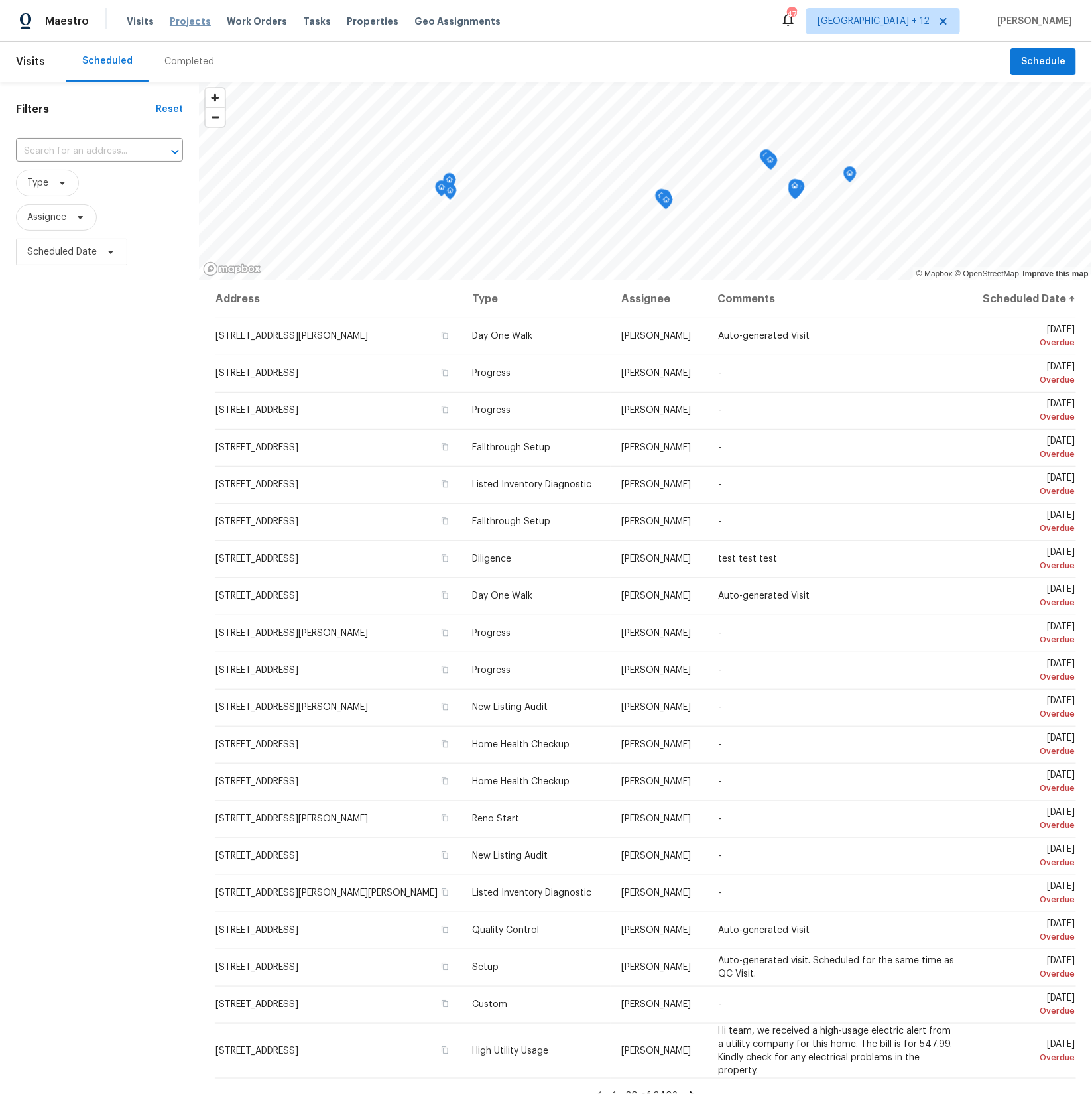  I want to click on span: Listed Inventory Diagnostic, so click(532, 892).